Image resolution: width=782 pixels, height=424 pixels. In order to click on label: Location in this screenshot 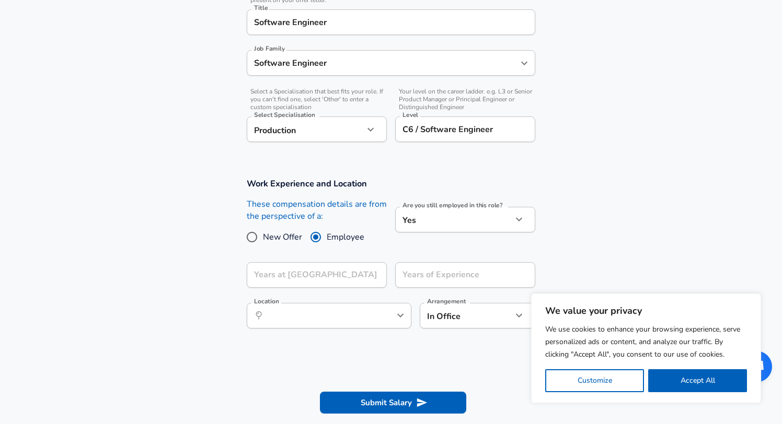, I will do `click(266, 302)`.